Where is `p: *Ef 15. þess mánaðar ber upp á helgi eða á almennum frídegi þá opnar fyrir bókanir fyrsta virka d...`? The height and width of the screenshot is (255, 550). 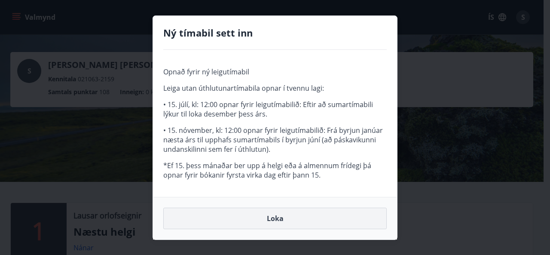 p: *Ef 15. þess mánaðar ber upp á helgi eða á almennum frídegi þá opnar fyrir bókanir fyrsta virka d... is located at coordinates (275, 170).